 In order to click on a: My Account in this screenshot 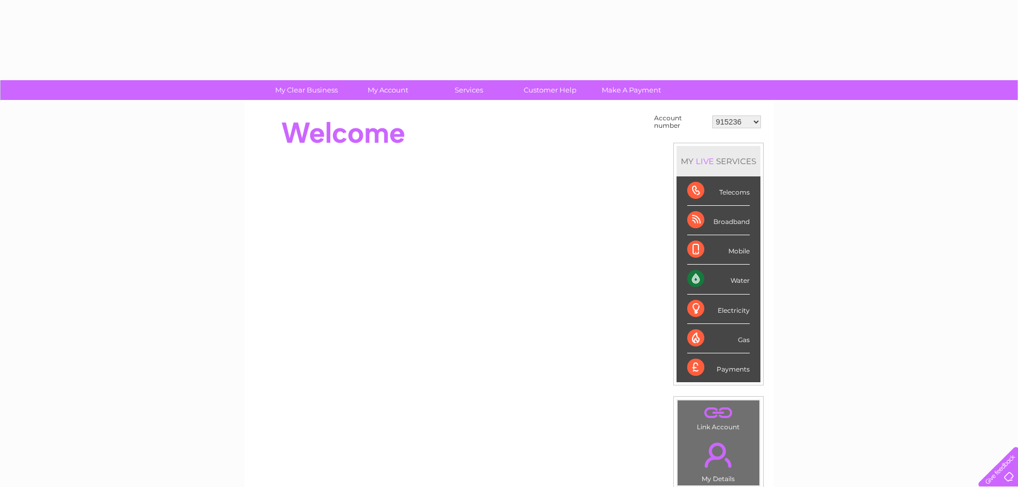, I will do `click(387, 90)`.